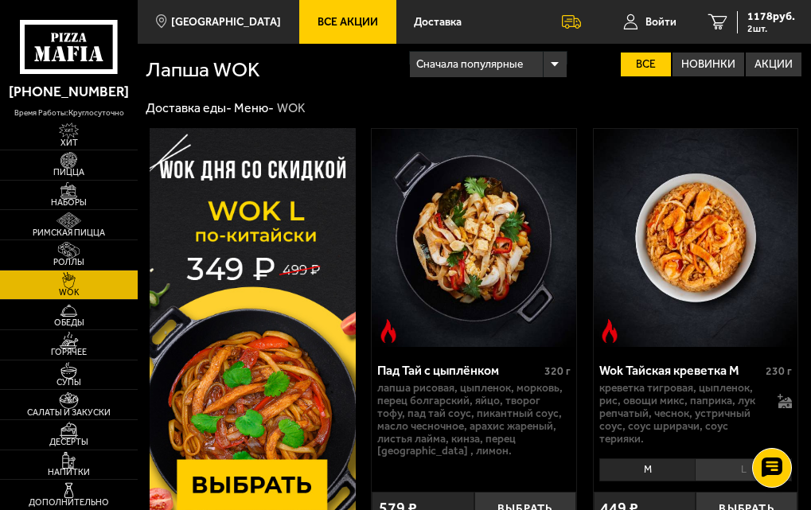 The width and height of the screenshot is (811, 510). Describe the element at coordinates (695, 238) in the screenshot. I see `a: Острое блюдоWok Тайская креветка M` at that location.